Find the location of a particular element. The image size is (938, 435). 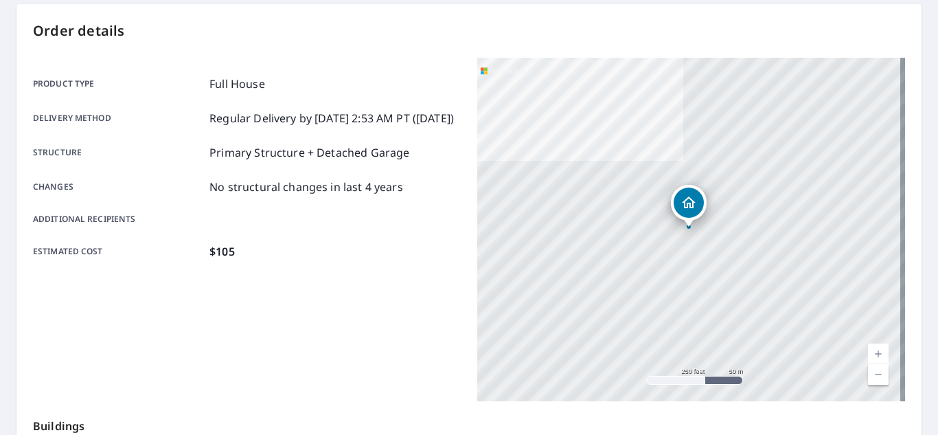

p: Primary Structure + Detached Garage is located at coordinates (309, 152).